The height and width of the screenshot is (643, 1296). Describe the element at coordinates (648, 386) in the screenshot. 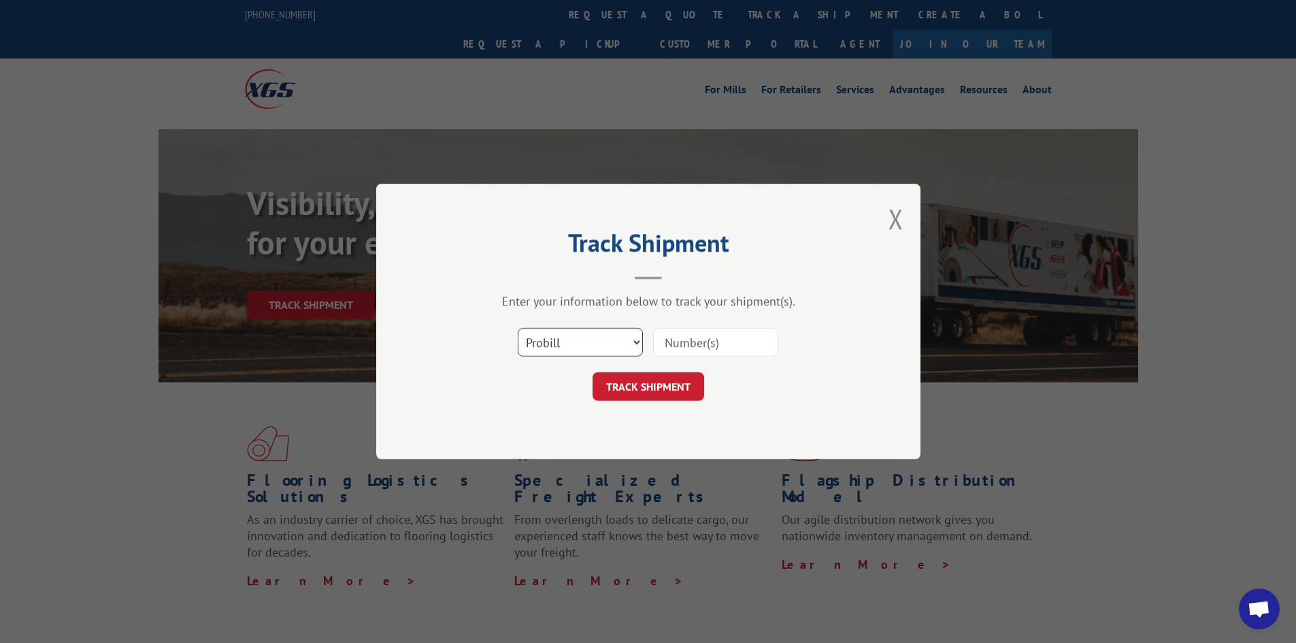

I see `button: TRACK SHIPMENT` at that location.